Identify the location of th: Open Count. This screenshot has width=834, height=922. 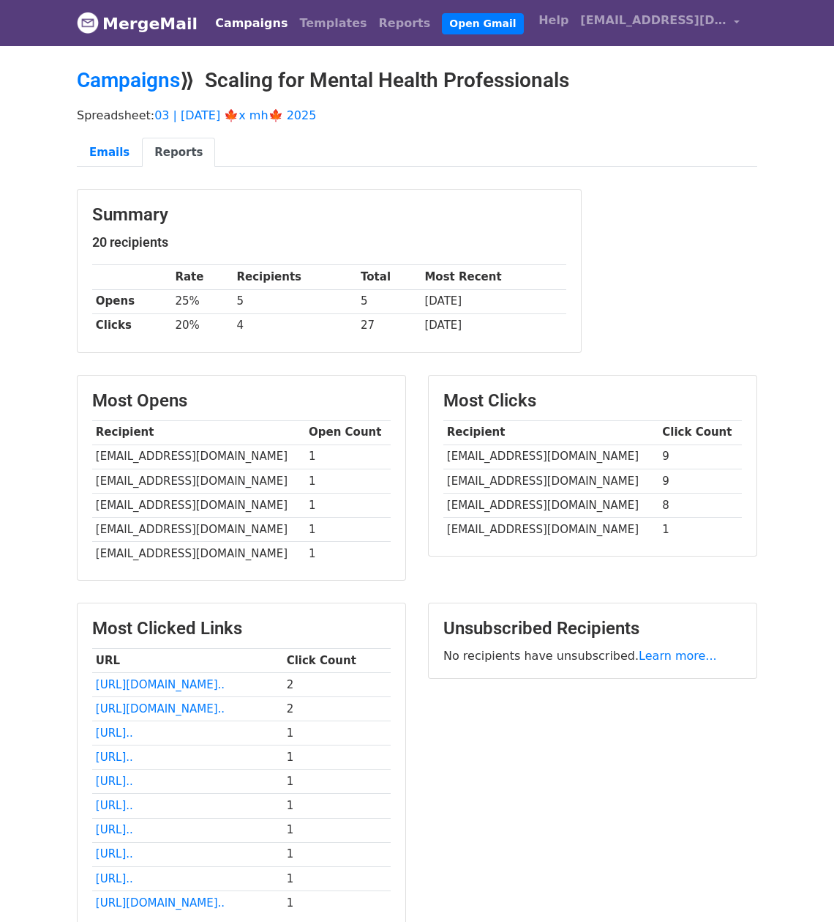
(348, 432).